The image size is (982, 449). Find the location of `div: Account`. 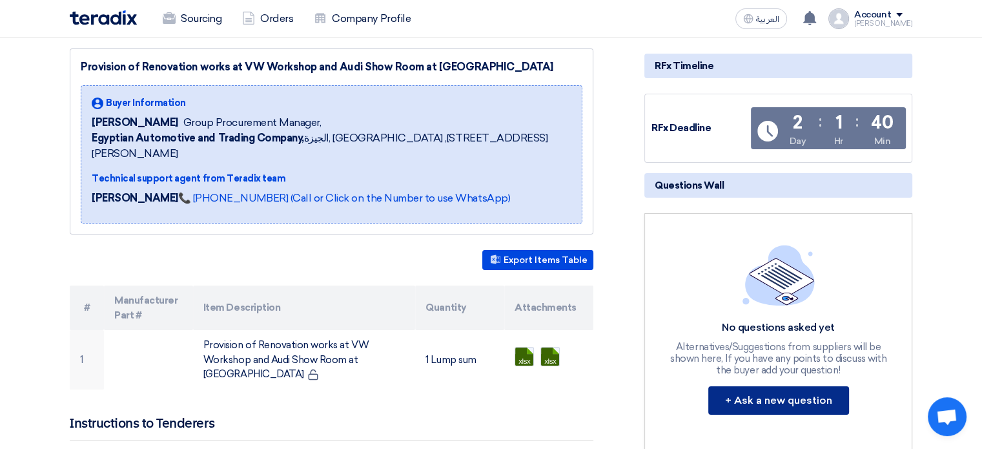

div: Account is located at coordinates (873, 15).